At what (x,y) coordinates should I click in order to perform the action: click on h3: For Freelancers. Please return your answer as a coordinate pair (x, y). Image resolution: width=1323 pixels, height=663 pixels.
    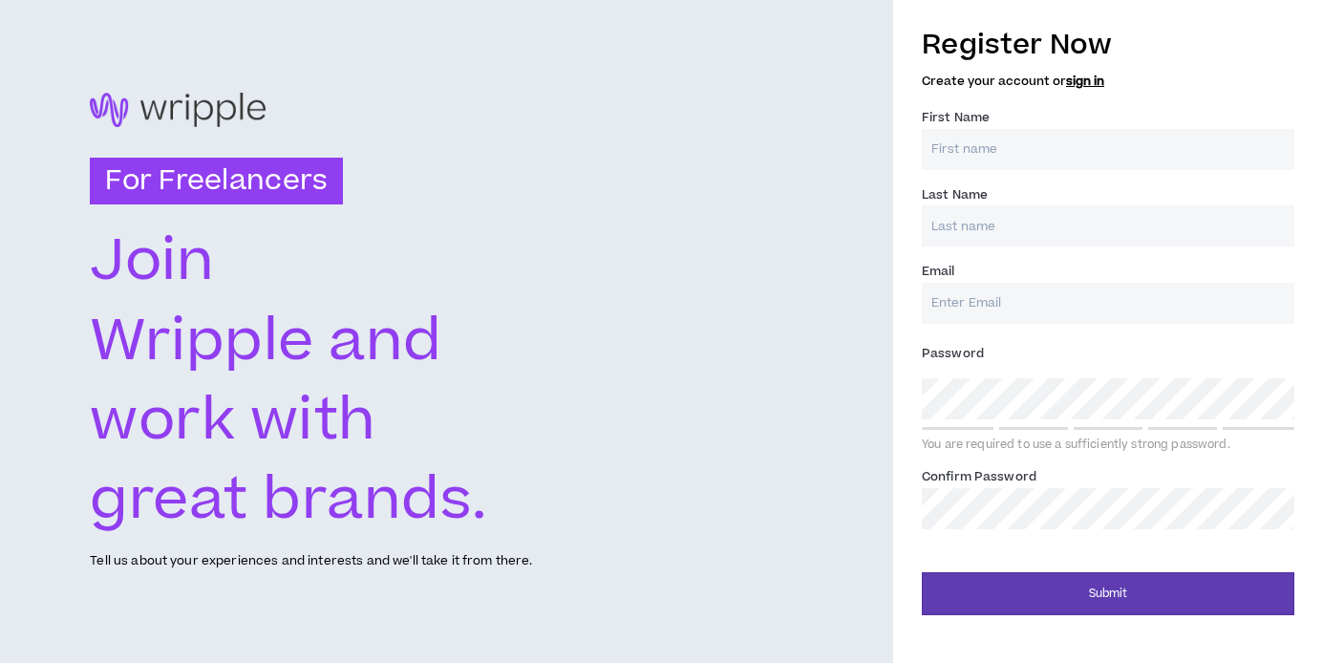
    Looking at the image, I should click on (216, 181).